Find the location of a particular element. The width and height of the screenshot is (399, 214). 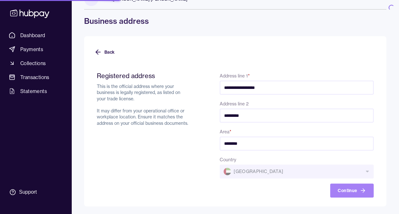

h1: Business address is located at coordinates (235, 21).